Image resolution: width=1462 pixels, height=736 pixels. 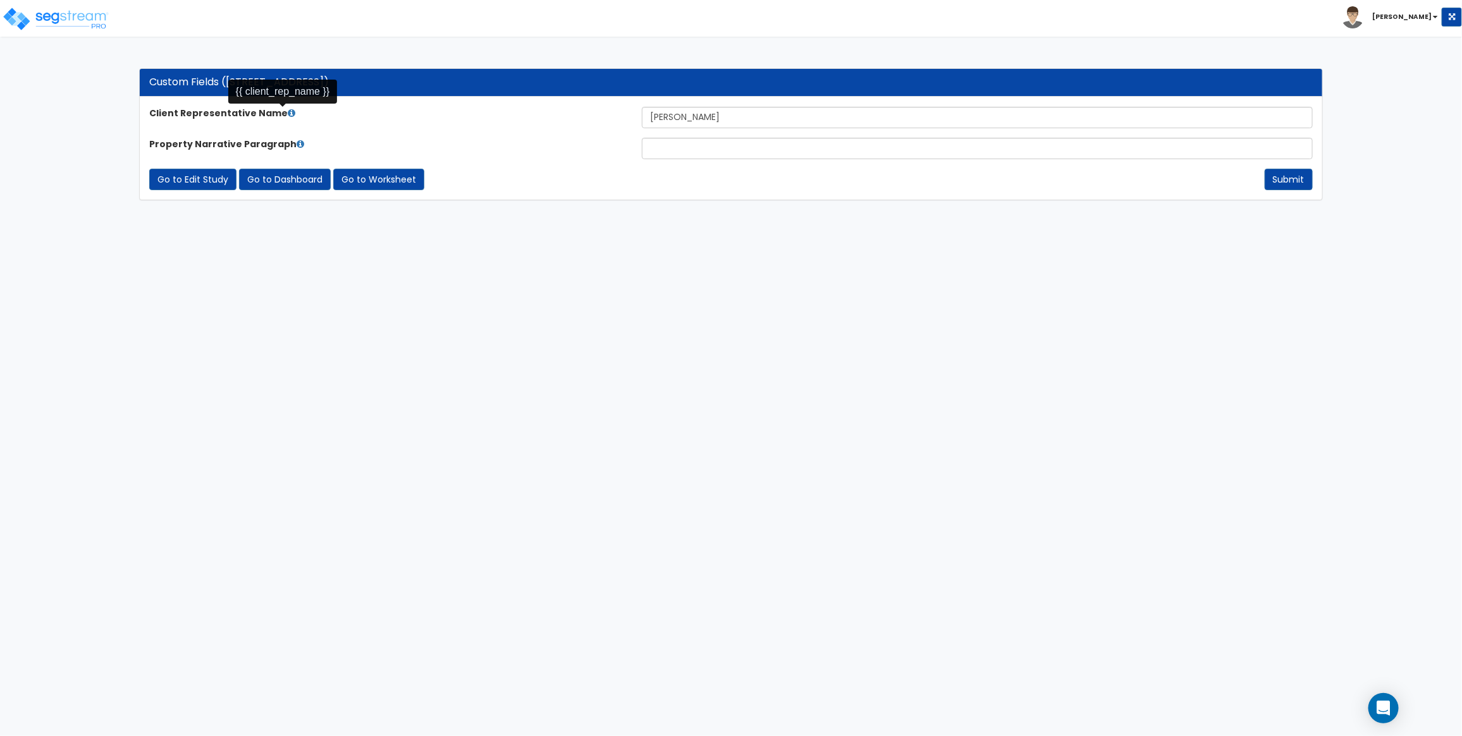 What do you see at coordinates (284, 180) in the screenshot?
I see `a: Go to Dashboard` at bounding box center [284, 180].